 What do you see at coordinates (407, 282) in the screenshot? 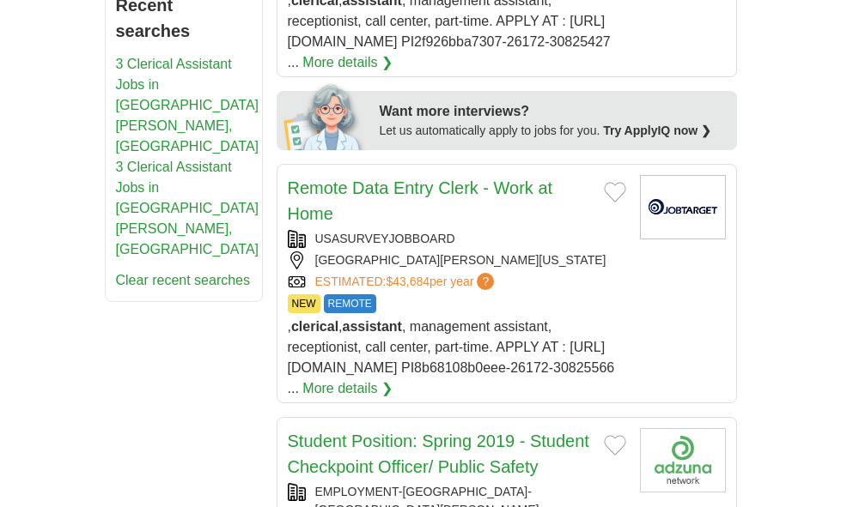
I see `span: $43,684` at bounding box center [407, 282].